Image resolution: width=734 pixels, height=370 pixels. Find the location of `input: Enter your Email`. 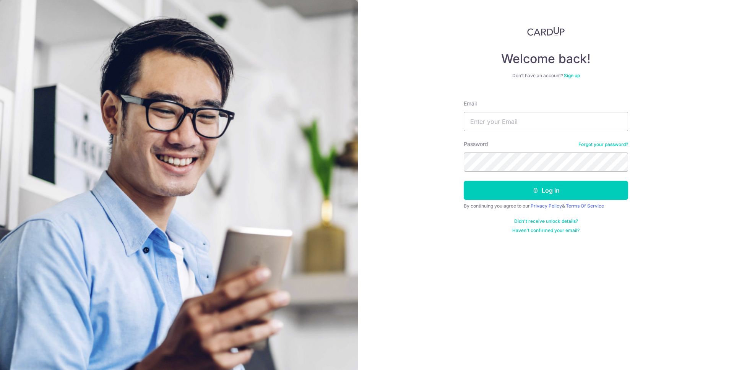

input: Enter your Email is located at coordinates (546, 122).